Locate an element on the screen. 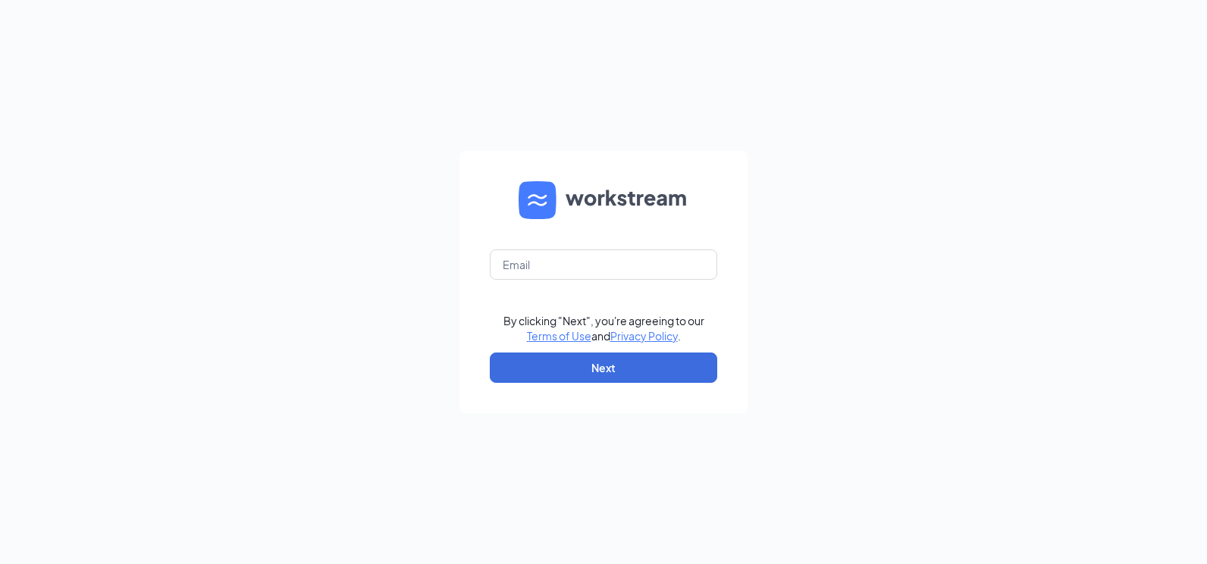 This screenshot has width=1207, height=564. div: By clicking "Next", you're agreeing to our and . is located at coordinates (603, 328).